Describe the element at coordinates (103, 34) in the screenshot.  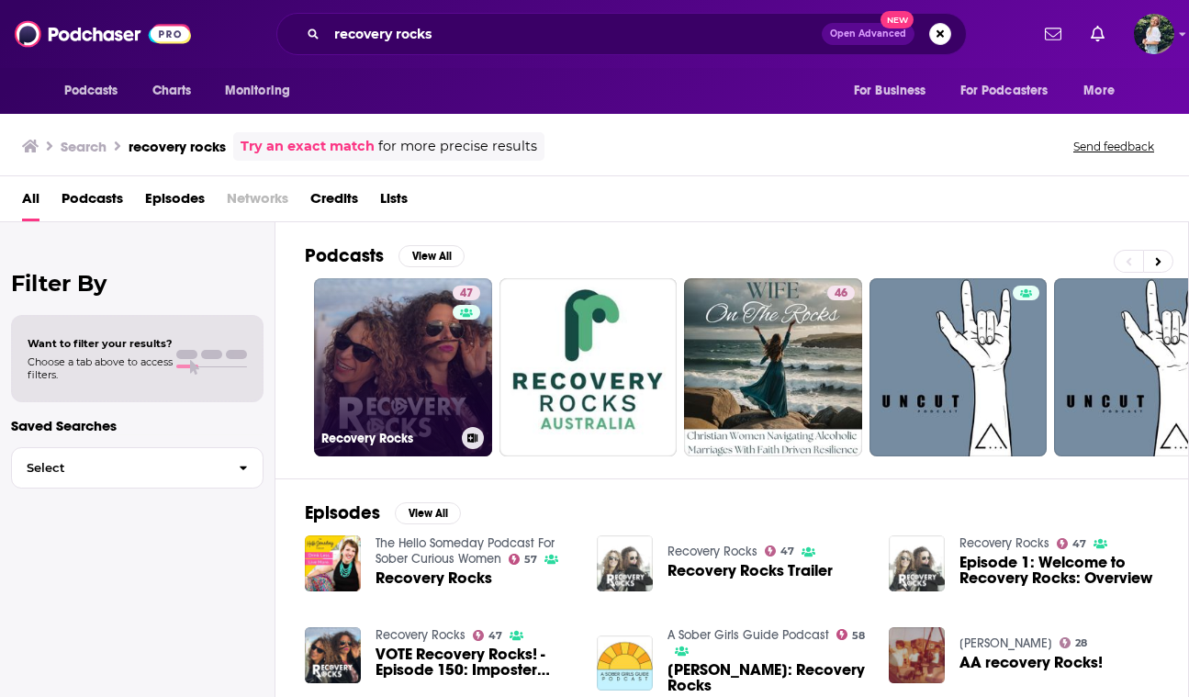
I see `a: Podchaser - Follow, Share and Rate Podcasts` at that location.